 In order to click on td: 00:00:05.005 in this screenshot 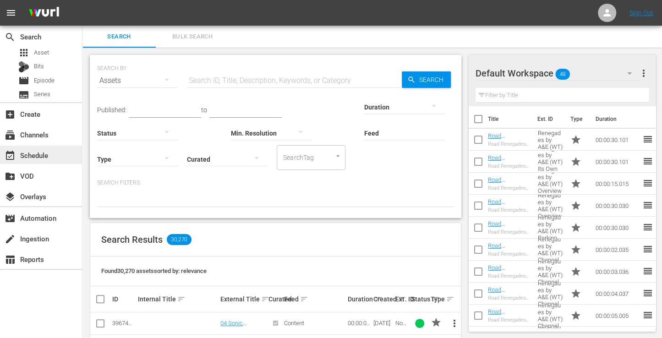, I will do `click(616, 315)`.